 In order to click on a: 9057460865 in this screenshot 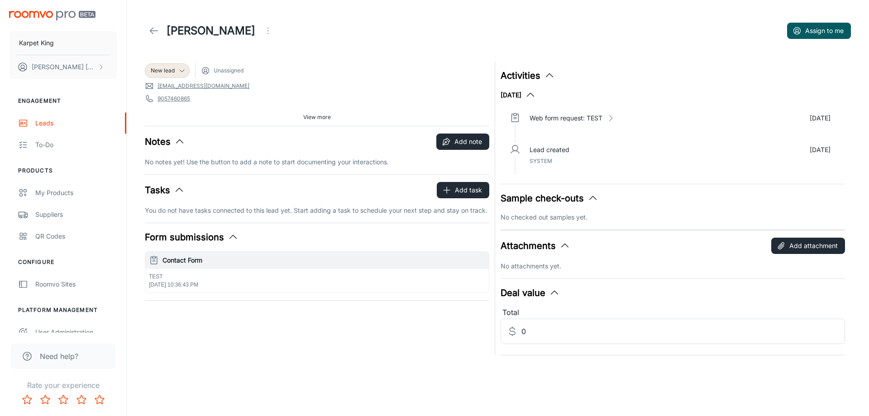, I will do `click(174, 99)`.